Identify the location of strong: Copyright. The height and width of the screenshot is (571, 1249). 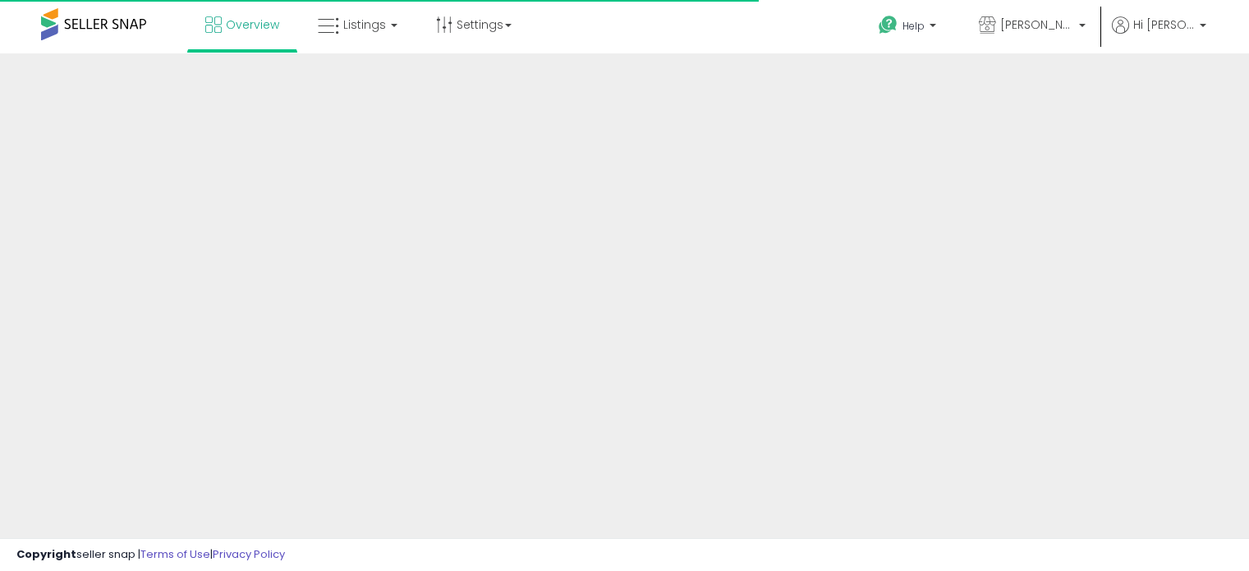
(46, 553).